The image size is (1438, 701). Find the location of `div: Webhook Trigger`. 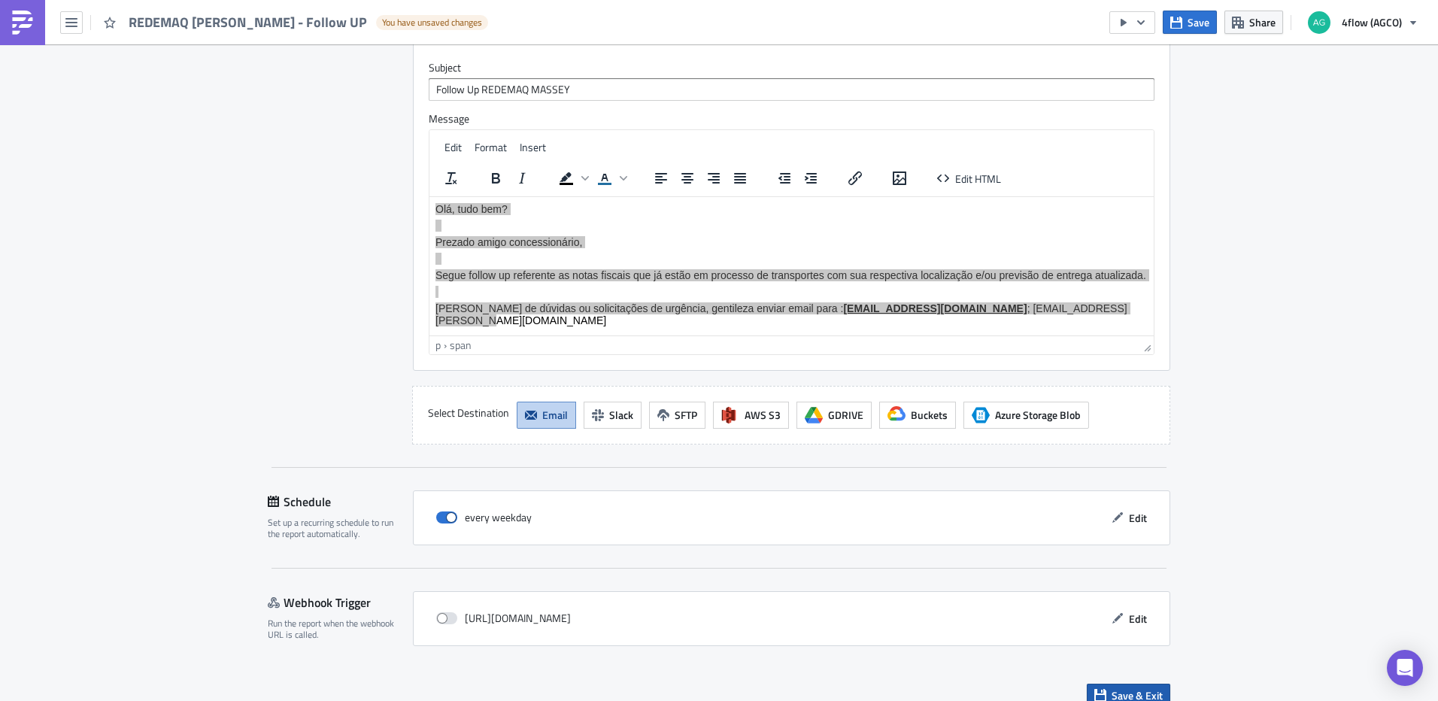

div: Webhook Trigger is located at coordinates (340, 603).